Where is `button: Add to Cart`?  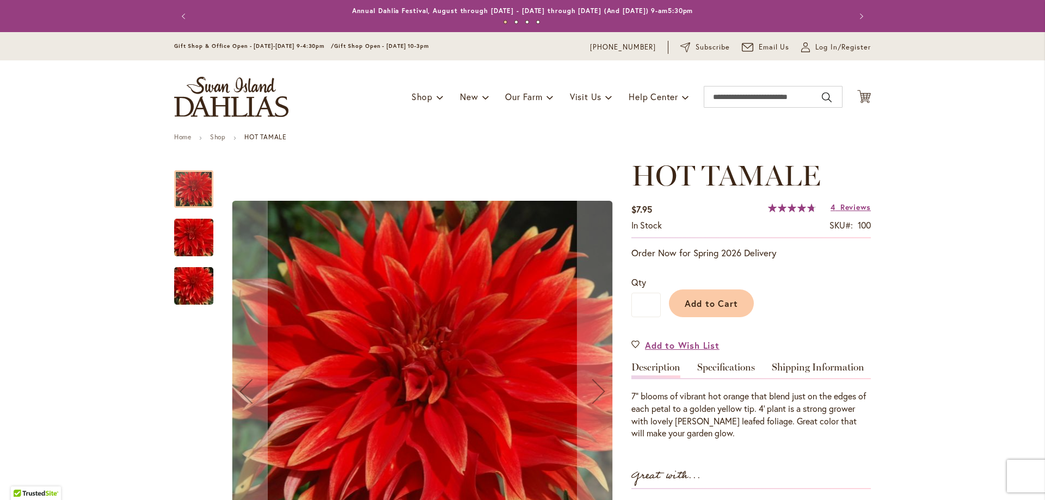 button: Add to Cart is located at coordinates (712, 303).